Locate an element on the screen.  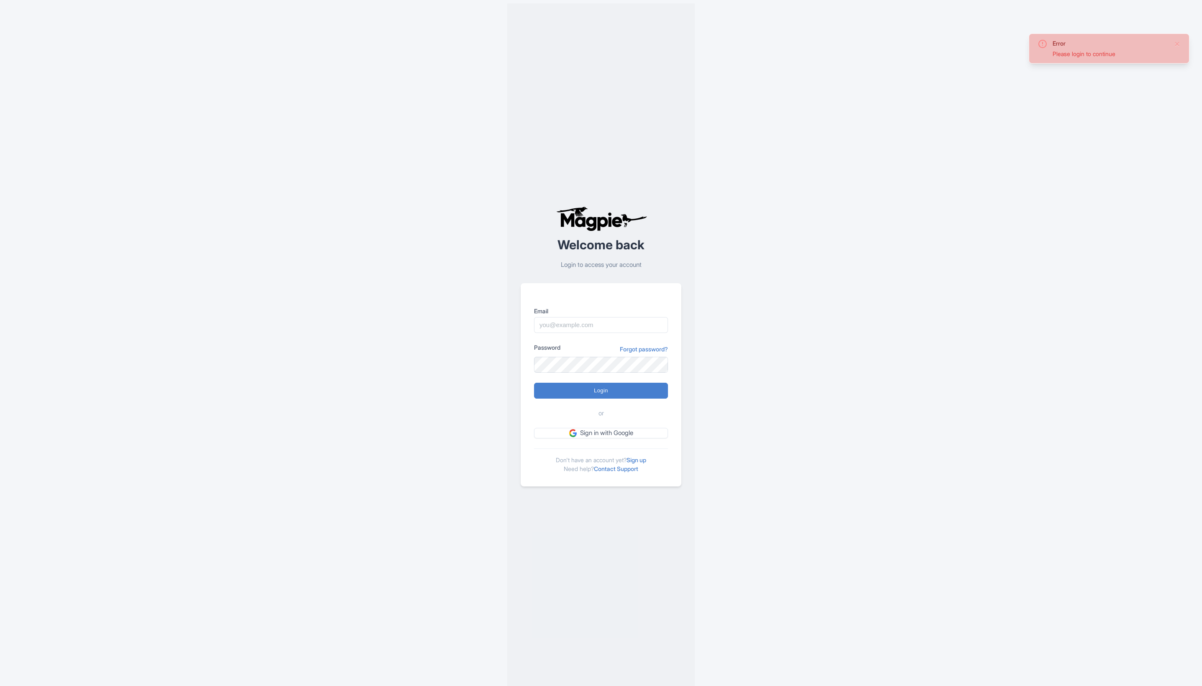
img: google.svg is located at coordinates (573, 433).